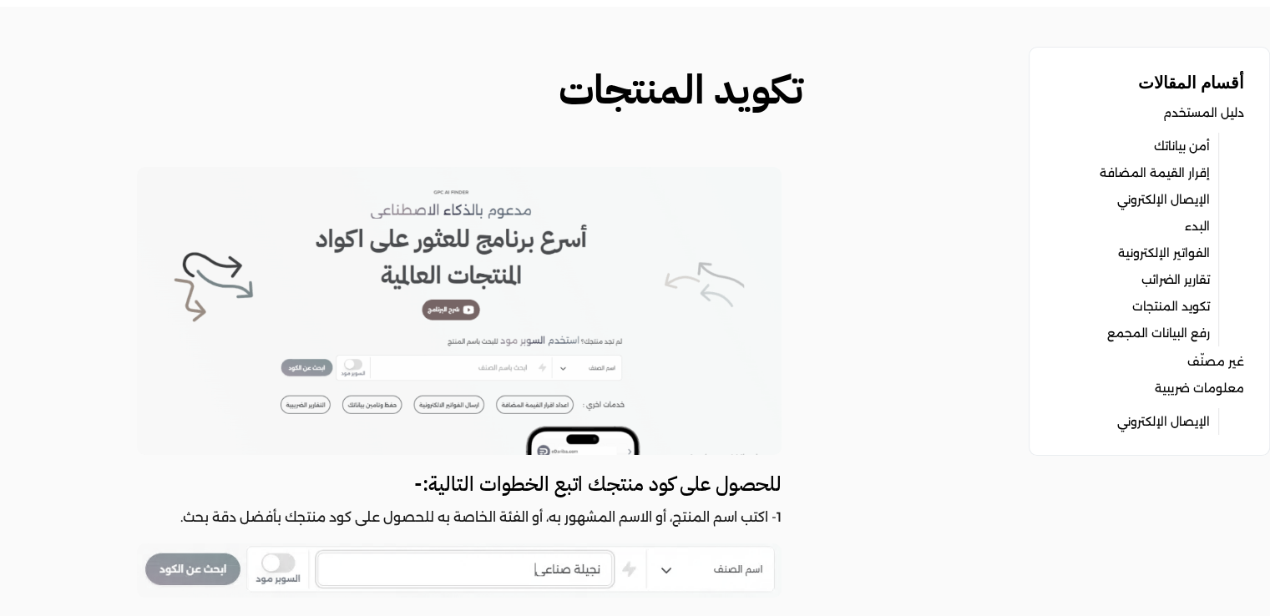  What do you see at coordinates (459, 517) in the screenshot?
I see `p: 1- اكتب اسم المنتج، أو الاسم المشهور به، أو الفئة الخاصة به للحصول على كود منتجك بأفضل دقة بحث.` at bounding box center [459, 517].